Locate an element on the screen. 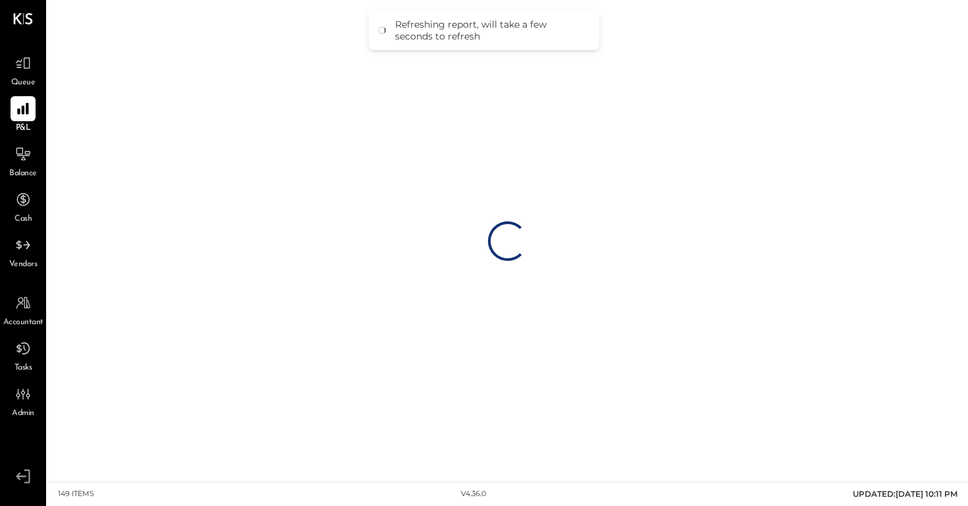 The height and width of the screenshot is (506, 968). div: v 4.36.0 is located at coordinates (474, 494).